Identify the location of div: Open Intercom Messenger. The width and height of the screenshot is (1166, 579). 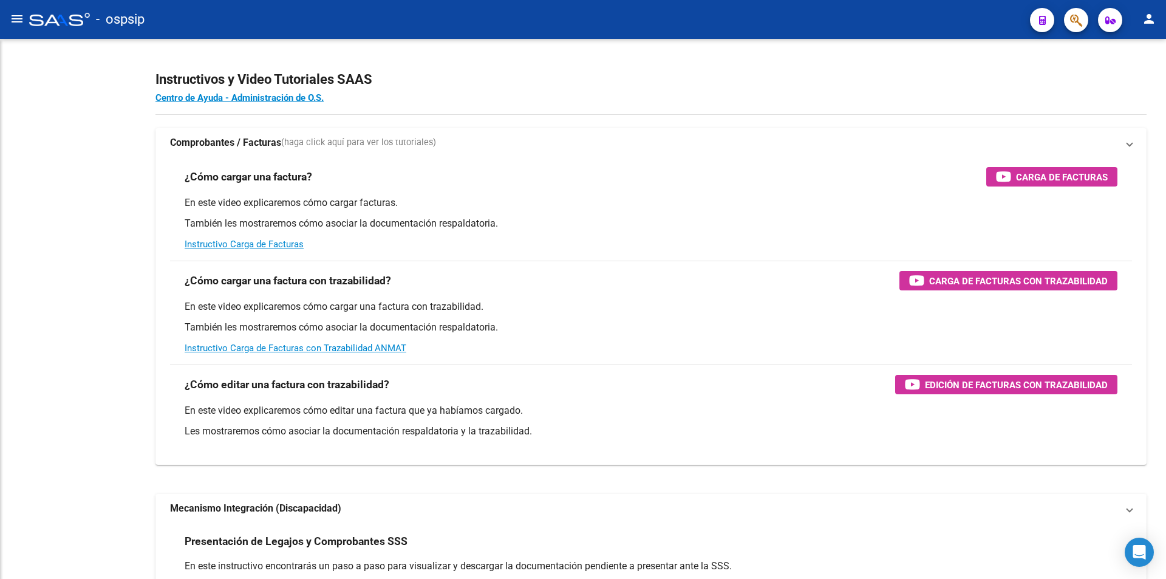
(1139, 552).